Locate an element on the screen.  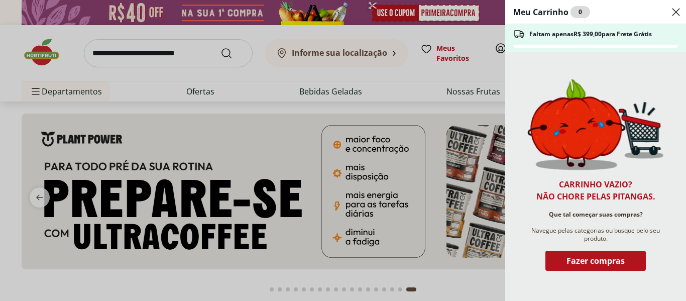
button: Fazer compras is located at coordinates (595, 263).